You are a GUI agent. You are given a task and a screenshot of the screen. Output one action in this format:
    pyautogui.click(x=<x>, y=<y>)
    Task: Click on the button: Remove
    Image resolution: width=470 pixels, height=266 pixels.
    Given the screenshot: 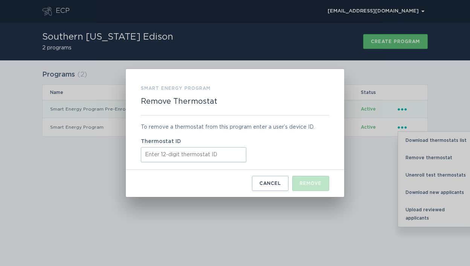 What is the action you would take?
    pyautogui.click(x=311, y=183)
    